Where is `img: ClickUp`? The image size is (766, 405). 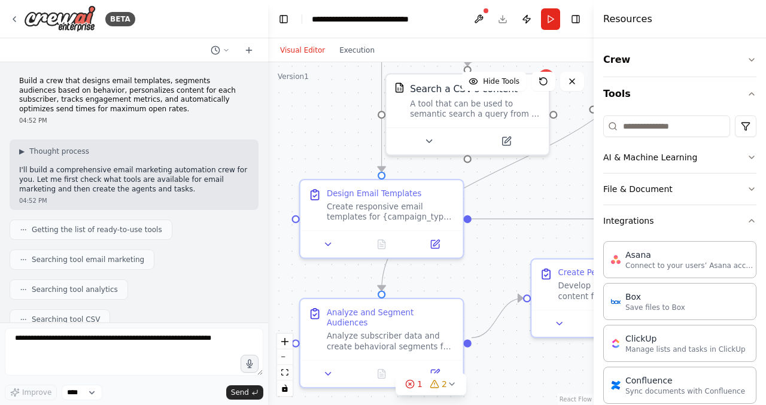 img: ClickUp is located at coordinates (615, 343).